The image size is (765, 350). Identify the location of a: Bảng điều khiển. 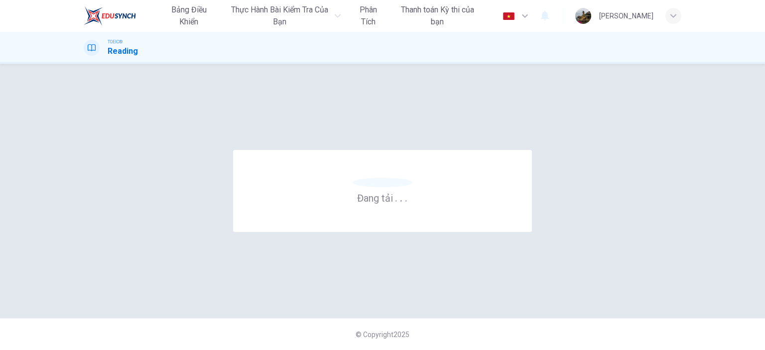
(189, 16).